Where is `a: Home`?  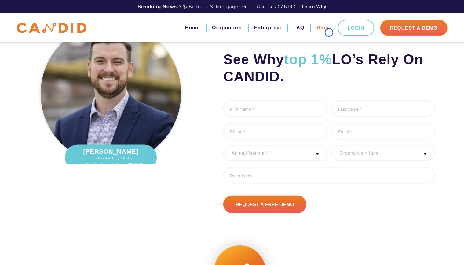
a: Home is located at coordinates (193, 28).